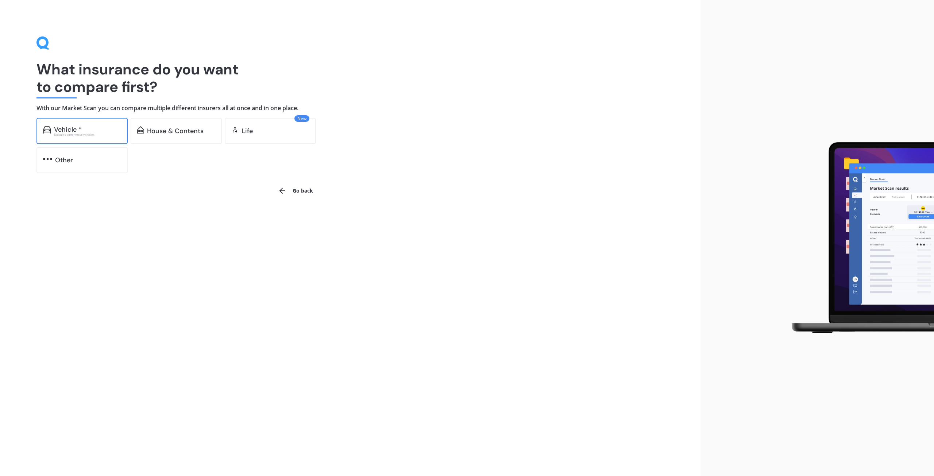  What do you see at coordinates (47, 130) in the screenshot?
I see `img: car.f15378c7a67c060ca3f3.svg` at bounding box center [47, 130].